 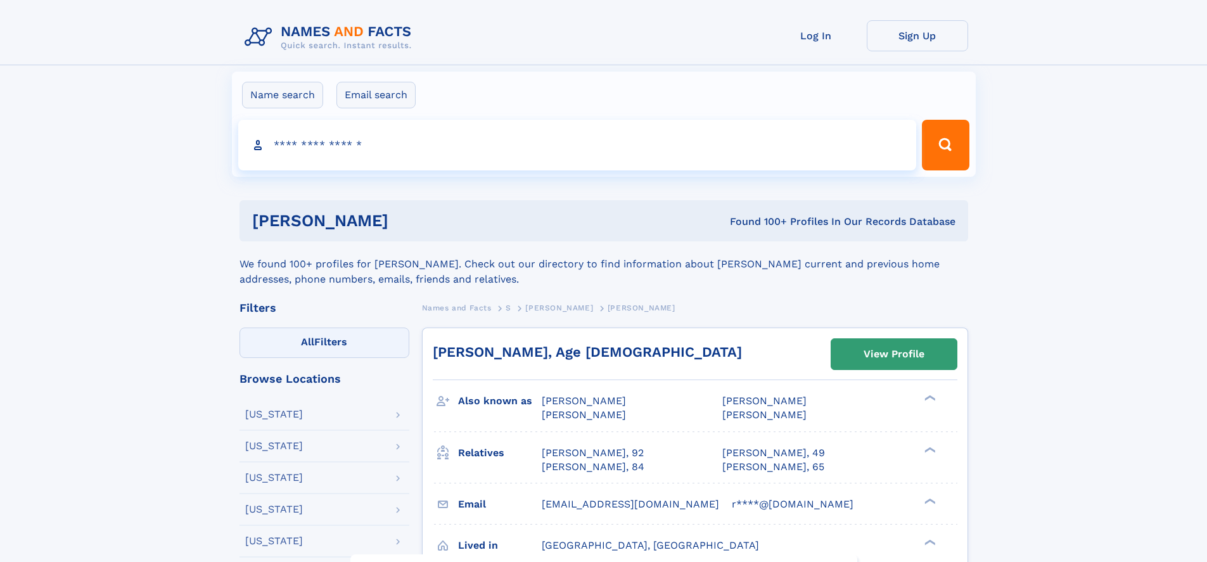 What do you see at coordinates (500, 545) in the screenshot?
I see `h3: Lived in` at bounding box center [500, 545].